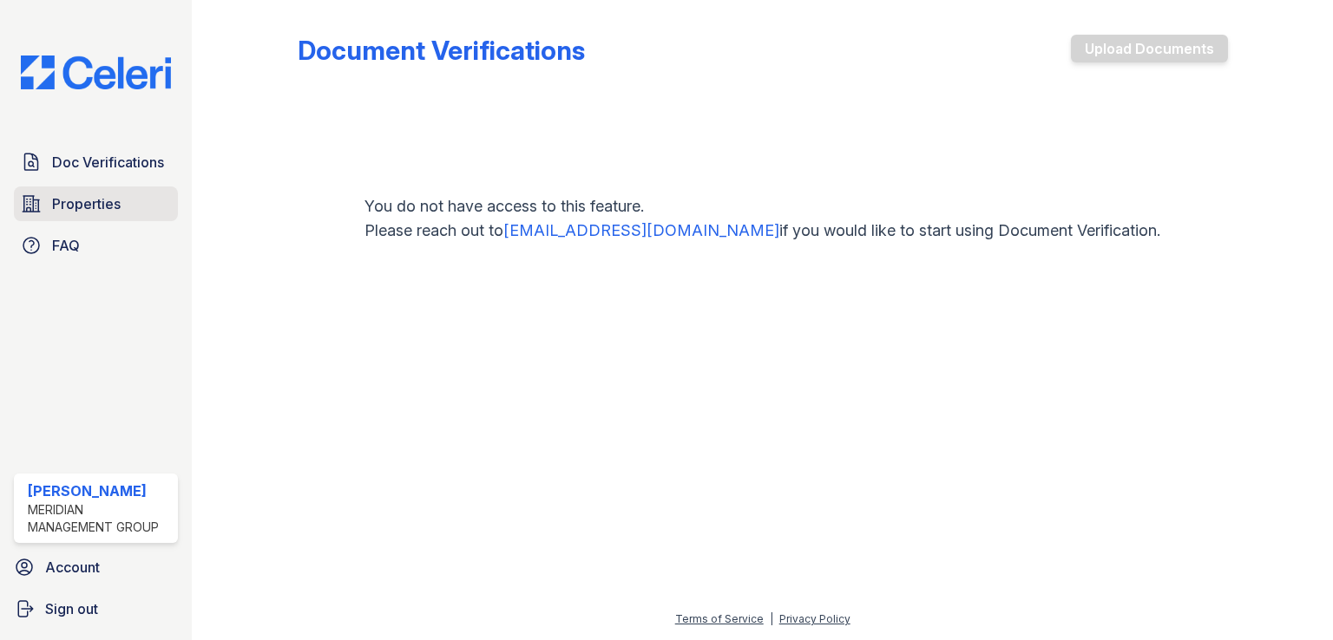 The width and height of the screenshot is (1333, 640). What do you see at coordinates (108, 162) in the screenshot?
I see `span: Doc Verifications` at bounding box center [108, 162].